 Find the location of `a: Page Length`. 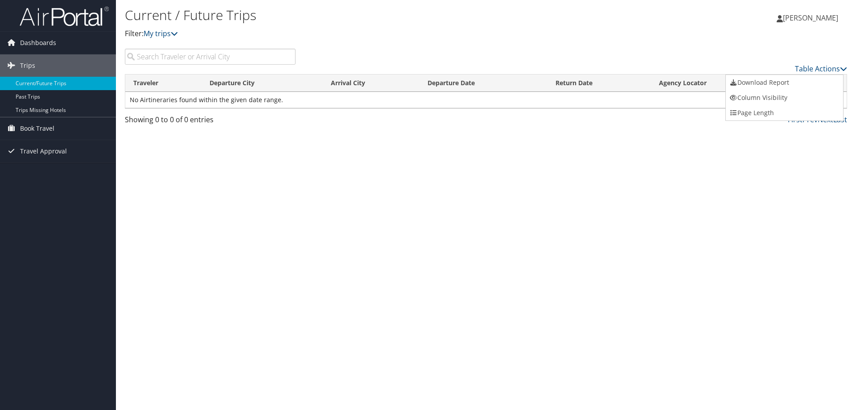

a: Page Length is located at coordinates (784, 113).